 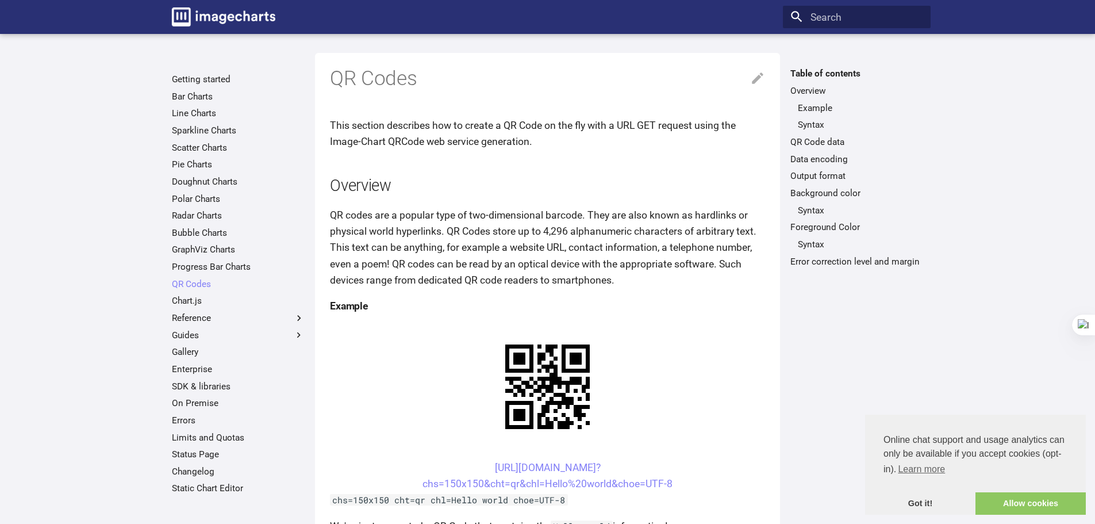 I want to click on a: Radar Charts, so click(x=238, y=216).